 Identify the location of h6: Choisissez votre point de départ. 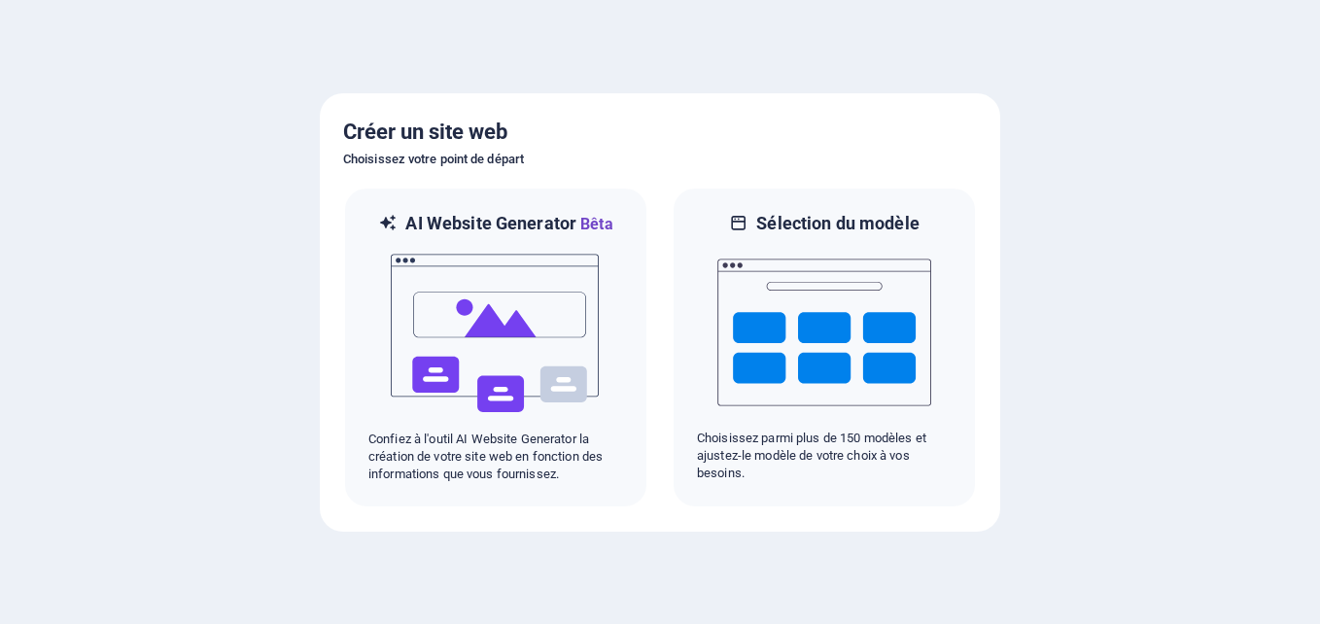
(660, 159).